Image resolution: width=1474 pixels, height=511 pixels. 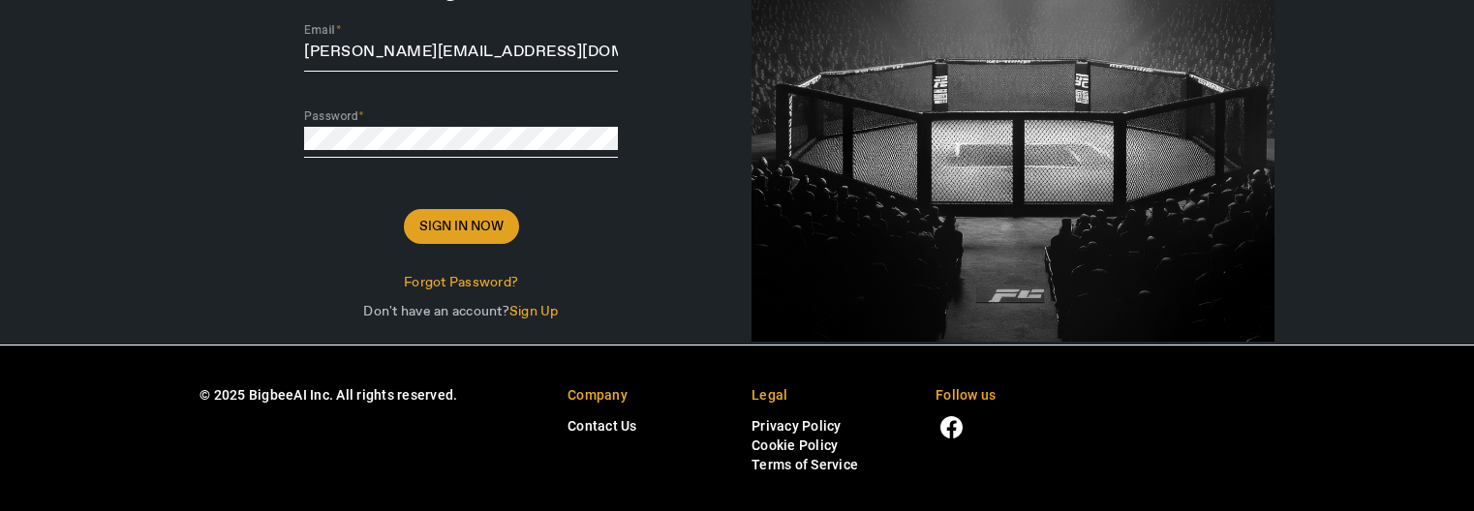 I want to click on p: Legal, so click(x=829, y=395).